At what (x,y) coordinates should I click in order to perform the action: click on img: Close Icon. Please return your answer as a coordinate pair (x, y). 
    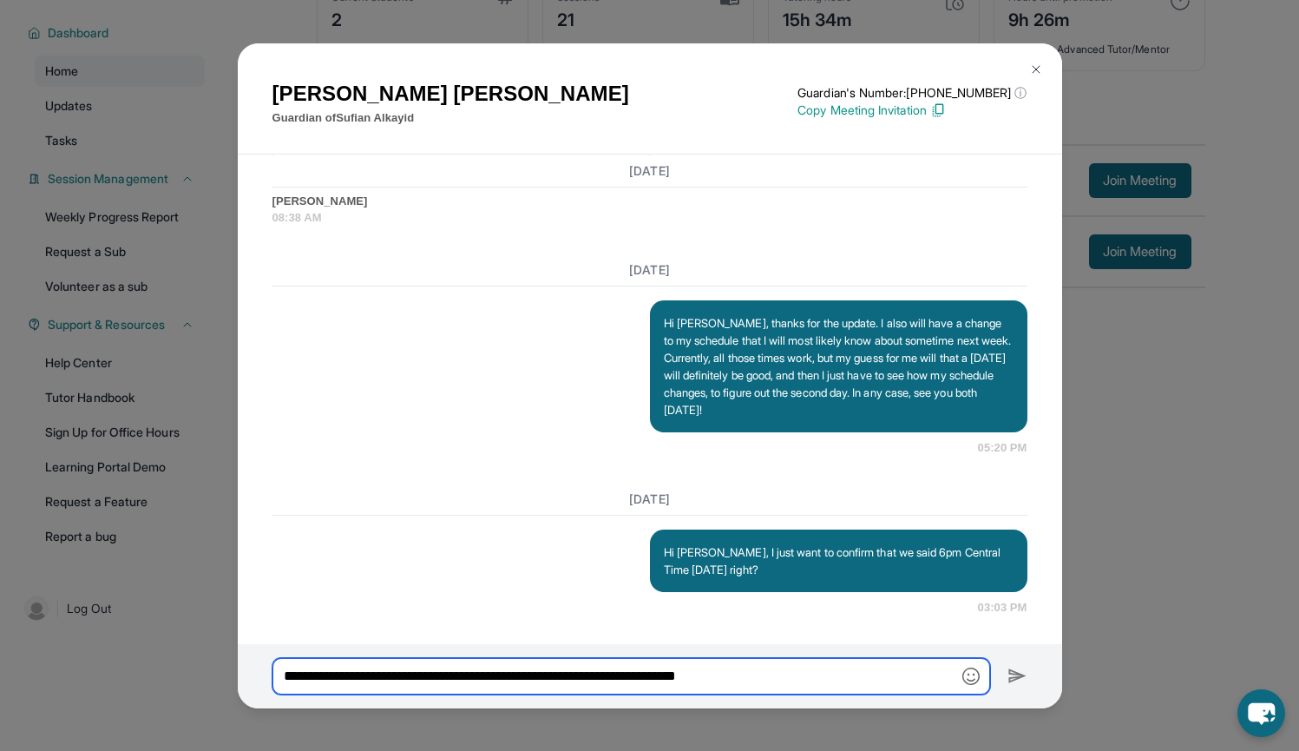
    Looking at the image, I should click on (1036, 69).